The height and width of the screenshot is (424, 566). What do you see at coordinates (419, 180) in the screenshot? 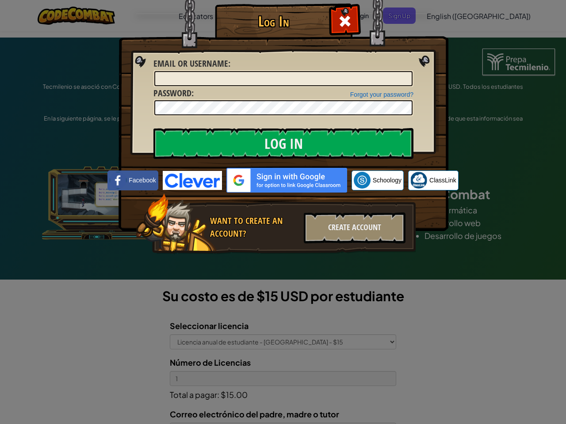
I see `img: classlink-logo-small.png` at bounding box center [419, 180].